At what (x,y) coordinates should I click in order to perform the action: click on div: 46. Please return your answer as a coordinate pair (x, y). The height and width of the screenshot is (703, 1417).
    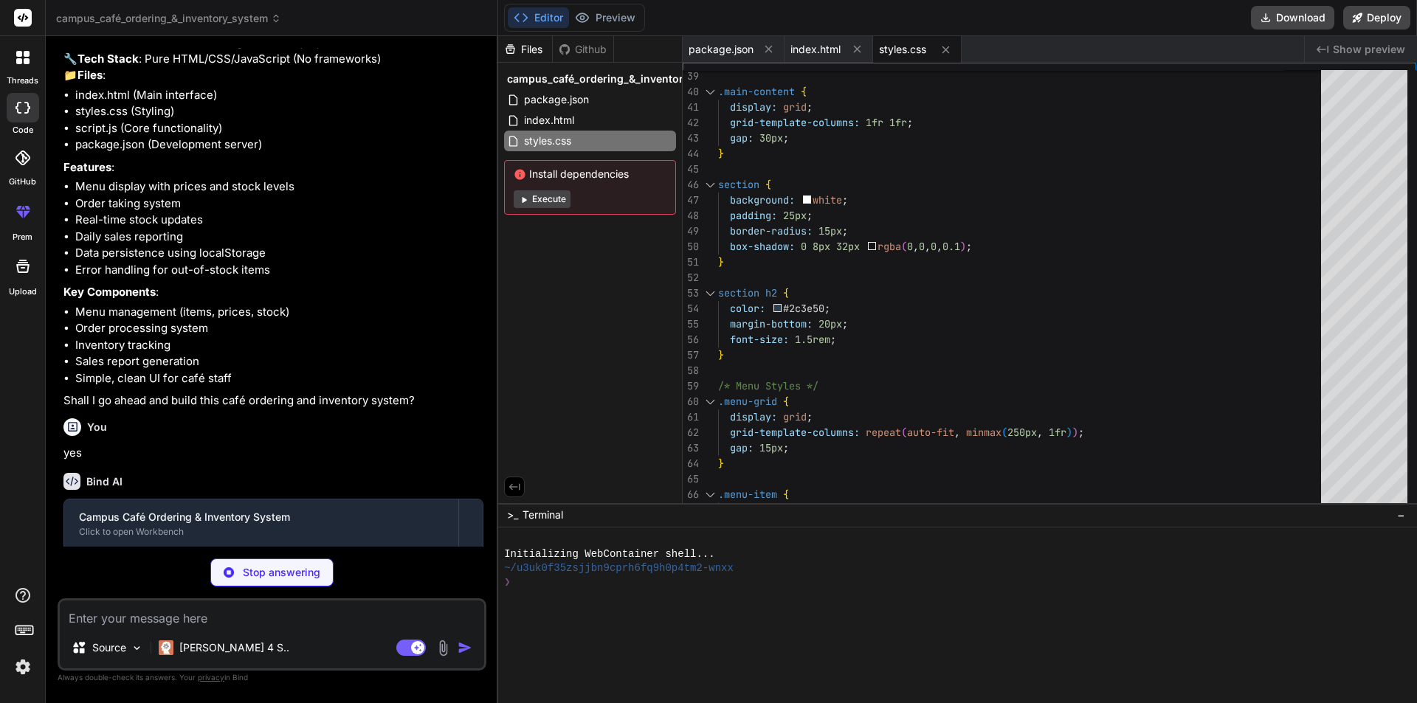
    Looking at the image, I should click on (691, 184).